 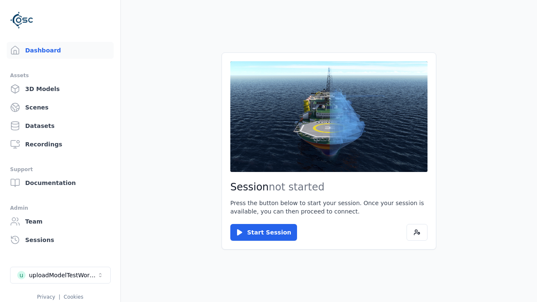 I want to click on a: Team, so click(x=60, y=222).